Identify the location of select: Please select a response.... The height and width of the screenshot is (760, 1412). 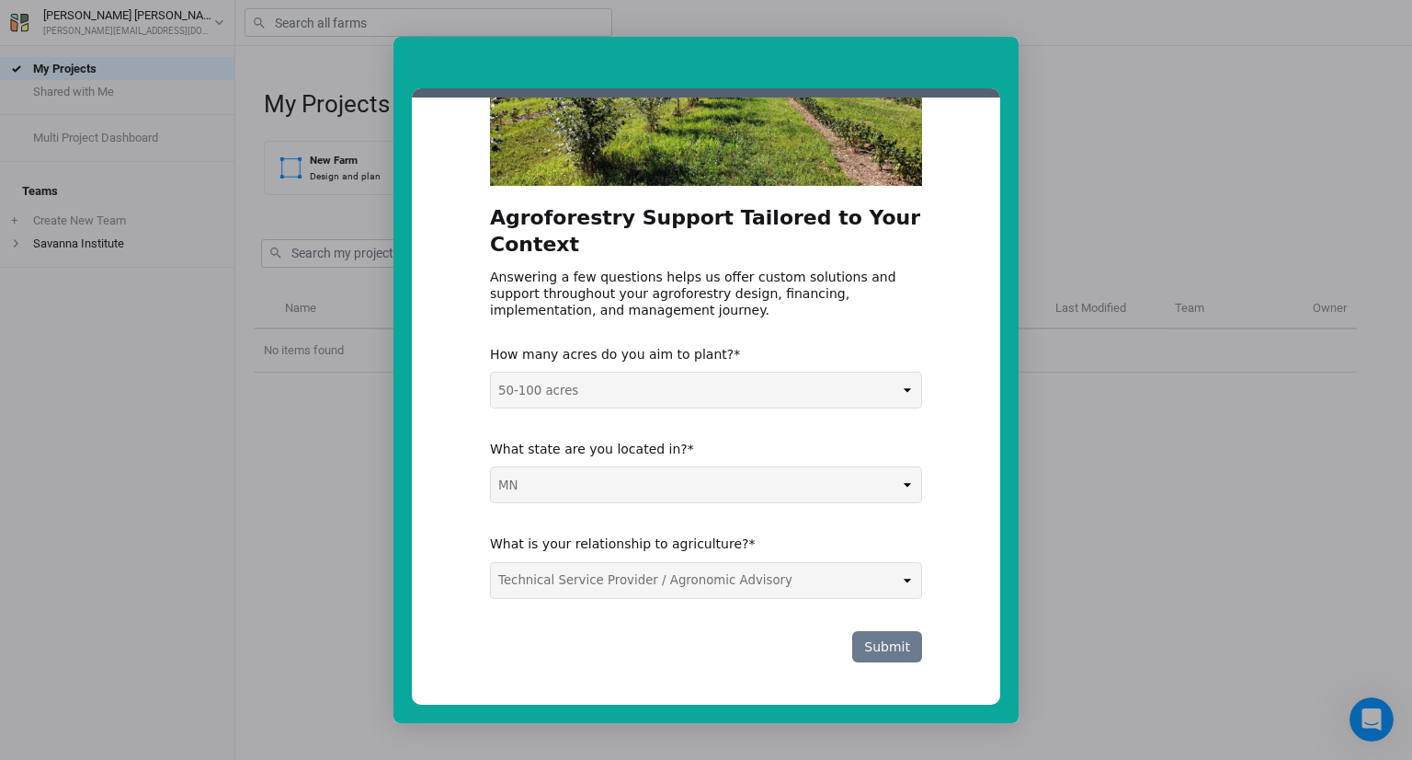
(706, 390).